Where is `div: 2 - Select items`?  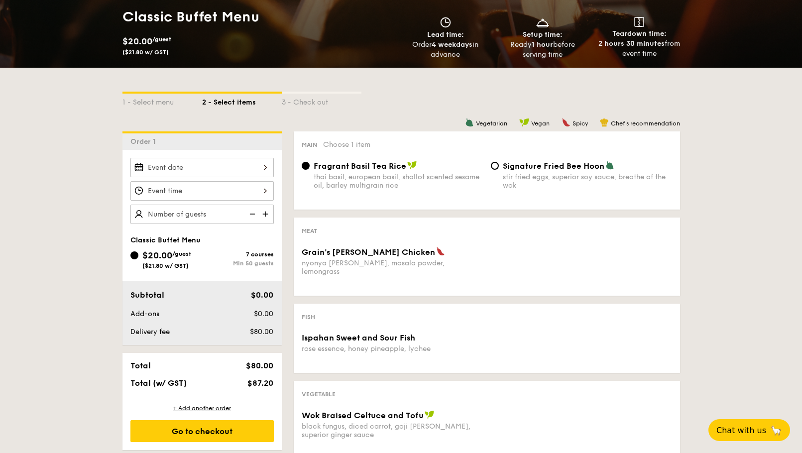 div: 2 - Select items is located at coordinates (242, 101).